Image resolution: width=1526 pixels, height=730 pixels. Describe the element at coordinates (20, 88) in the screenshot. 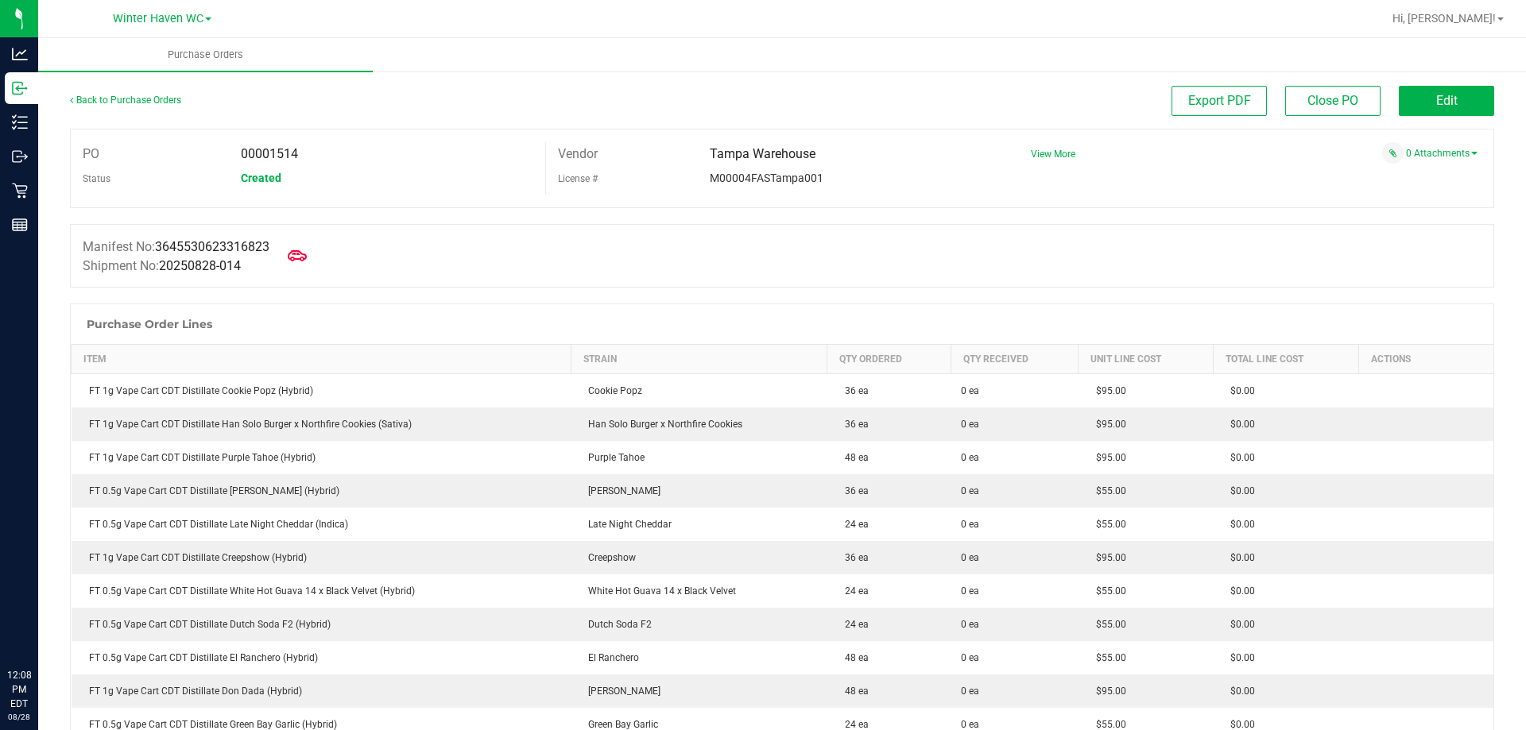

I see `inline-svg: Inbound` at that location.